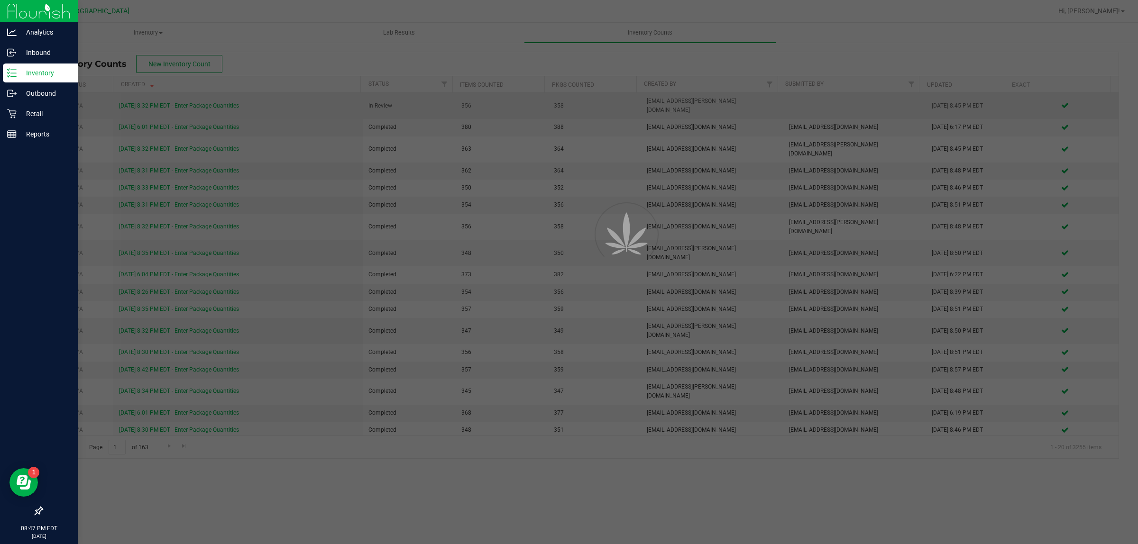 The width and height of the screenshot is (1138, 544). Describe the element at coordinates (45, 134) in the screenshot. I see `p: Reports` at that location.